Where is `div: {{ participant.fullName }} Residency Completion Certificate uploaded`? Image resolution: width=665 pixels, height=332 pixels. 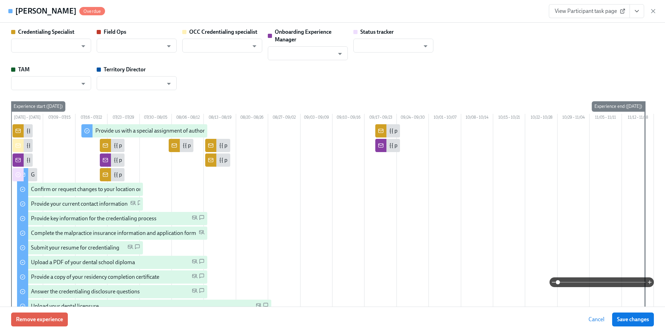
div: {{ participant.fullName }} Residency Completion Certificate uploaded is located at coordinates (301, 160).